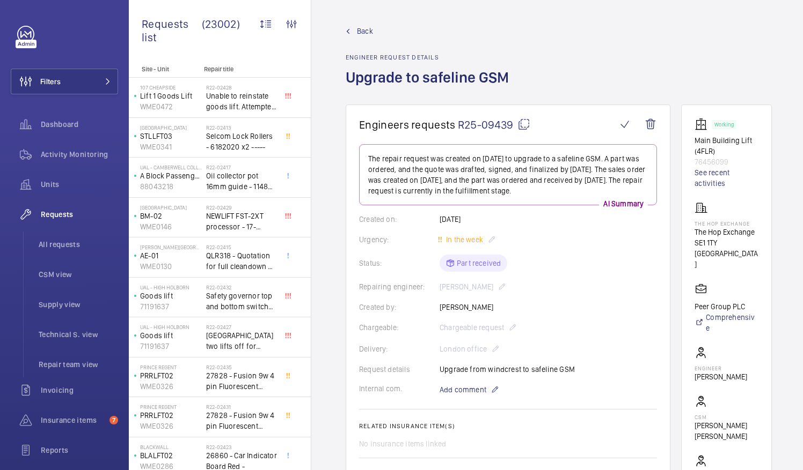  I want to click on h2: R22-02427, so click(241, 327).